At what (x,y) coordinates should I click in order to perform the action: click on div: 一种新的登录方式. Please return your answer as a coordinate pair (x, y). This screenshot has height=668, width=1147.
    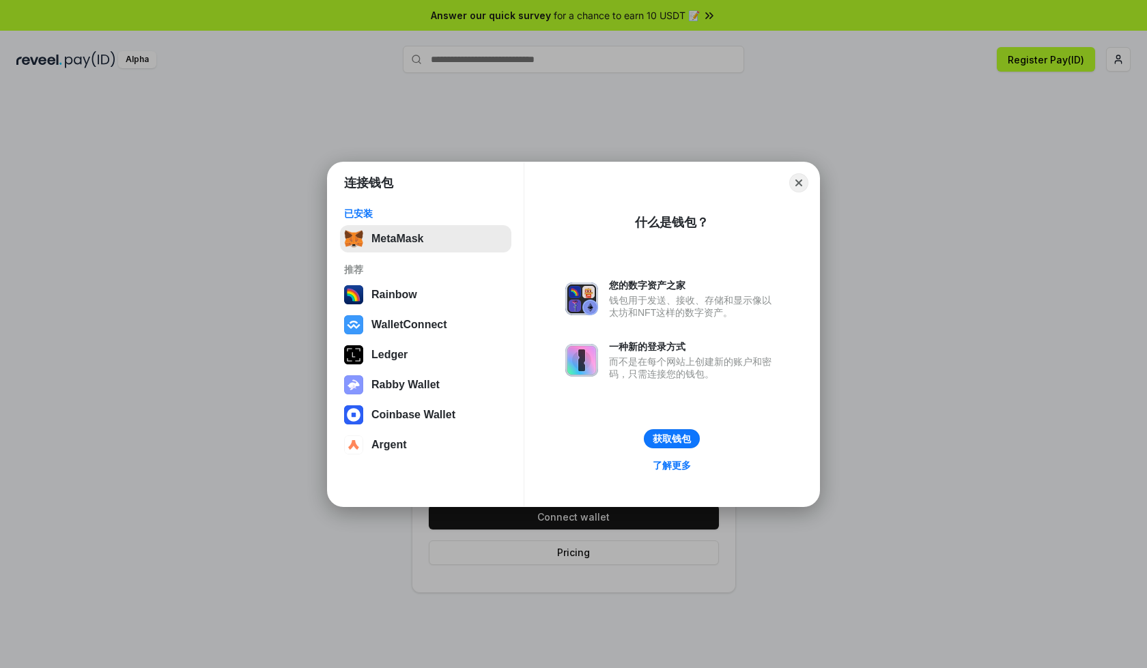
    Looking at the image, I should click on (693, 347).